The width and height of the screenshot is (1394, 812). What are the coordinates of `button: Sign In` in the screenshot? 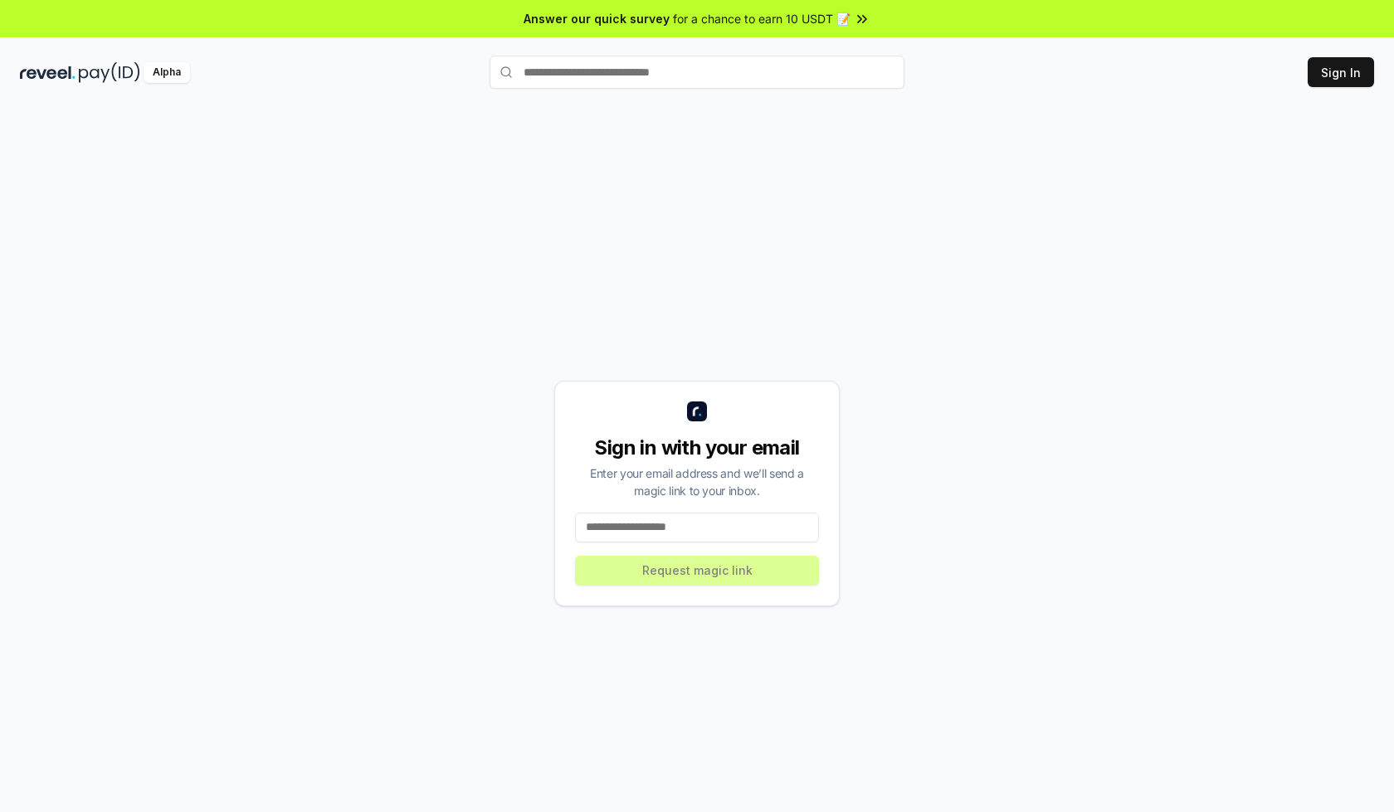 It's located at (1341, 72).